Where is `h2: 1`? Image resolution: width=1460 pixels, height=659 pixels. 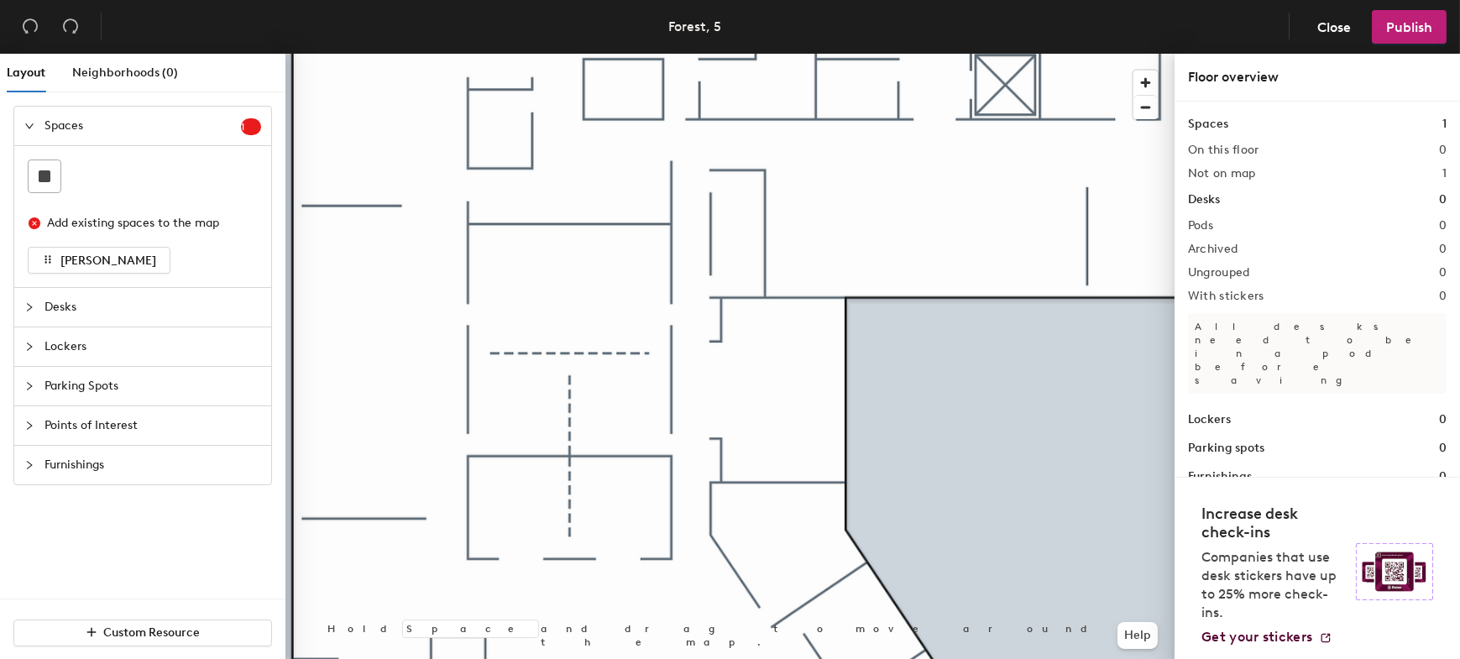
h2: 1 is located at coordinates (1444, 174).